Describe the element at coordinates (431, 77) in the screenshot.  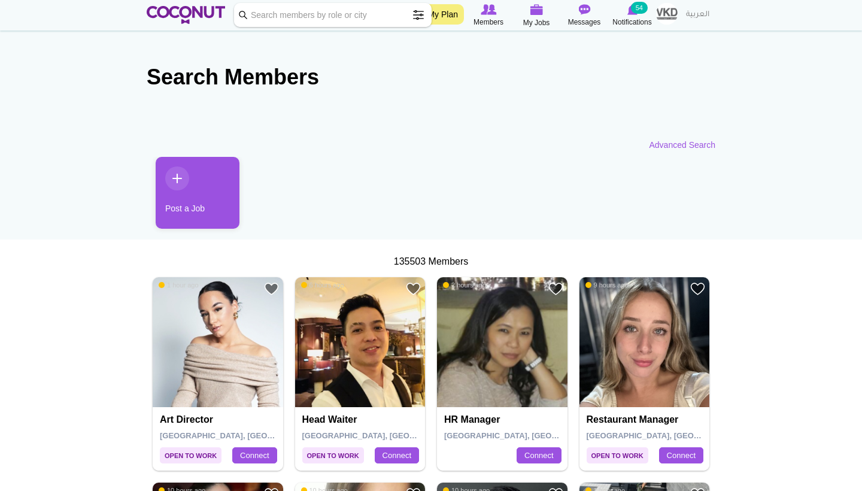
I see `h2: Search Members` at that location.